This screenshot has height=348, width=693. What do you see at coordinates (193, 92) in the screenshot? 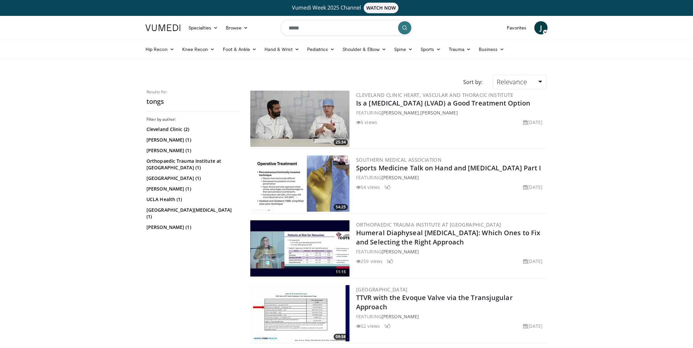
I see `p: Results for:` at bounding box center [193, 92].